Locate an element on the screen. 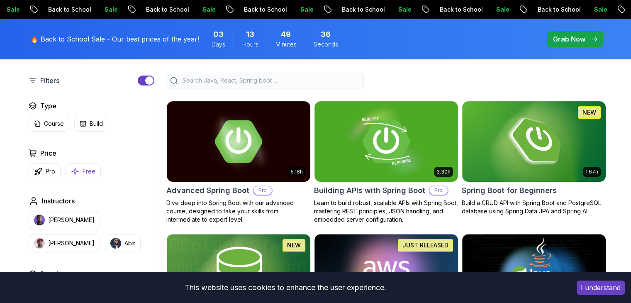 Image resolution: width=631 pixels, height=303 pixels. p: 5.18h is located at coordinates (297, 172).